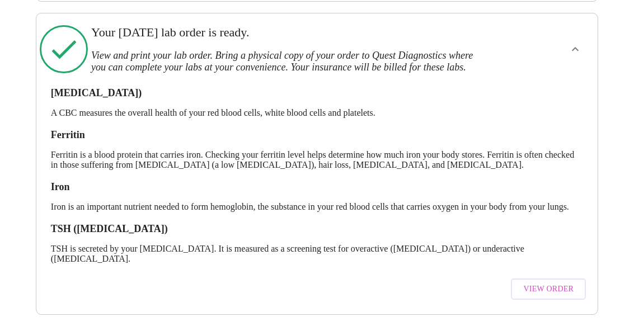 Image resolution: width=634 pixels, height=326 pixels. I want to click on h3: Iron, so click(317, 187).